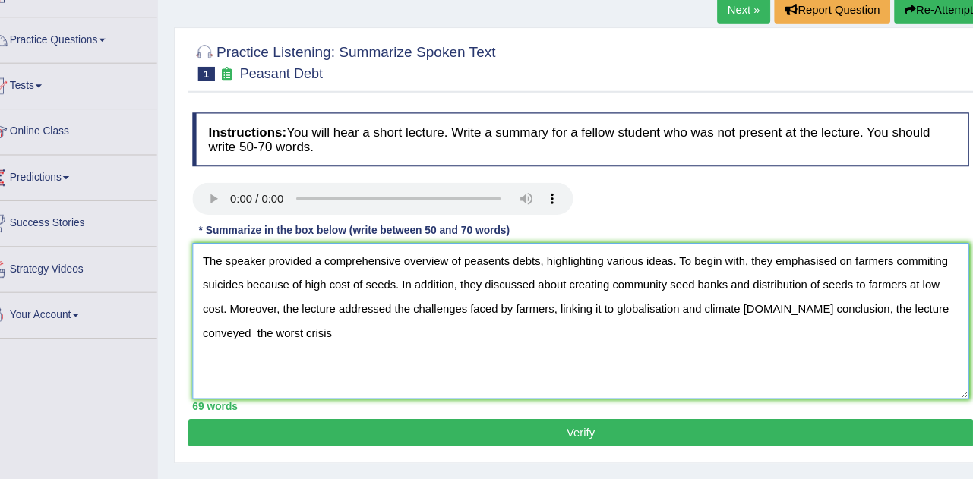 The height and width of the screenshot is (479, 973). Describe the element at coordinates (87, 140) in the screenshot. I see `a: Online Class` at that location.